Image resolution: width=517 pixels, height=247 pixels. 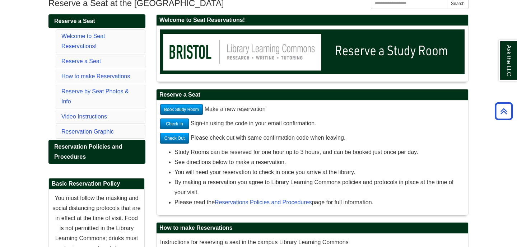 What do you see at coordinates (95, 76) in the screenshot?
I see `a: How to make Reservations` at bounding box center [95, 76].